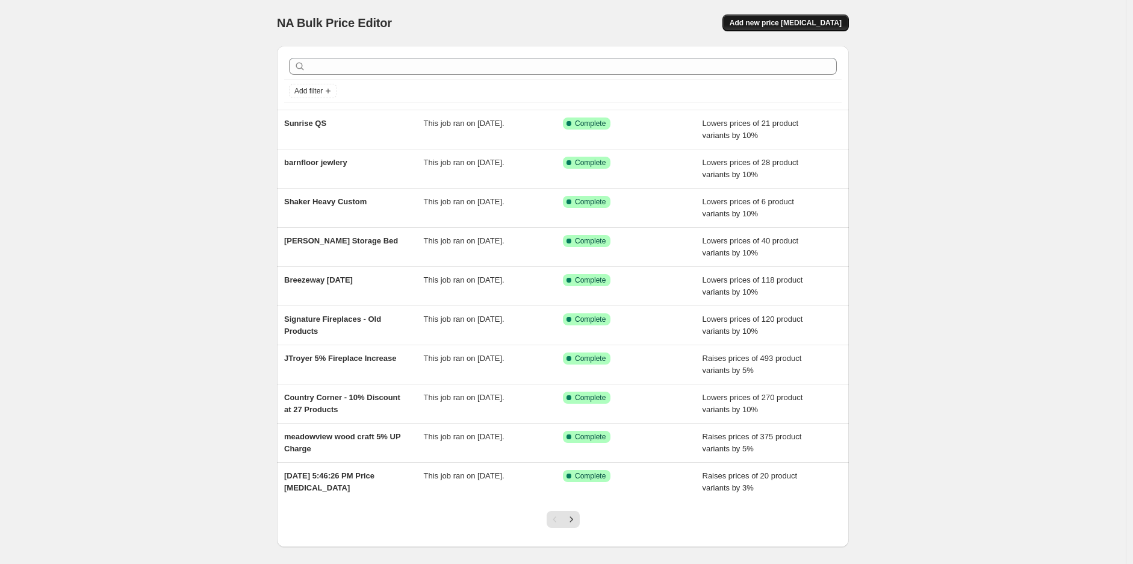 This screenshot has width=1133, height=564. I want to click on span: JTroyer 5% Fireplace Increase, so click(340, 358).